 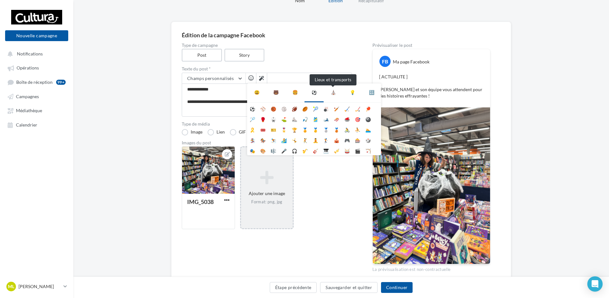 What do you see at coordinates (238, 132) in the screenshot?
I see `label: GIF` at bounding box center [238, 132].